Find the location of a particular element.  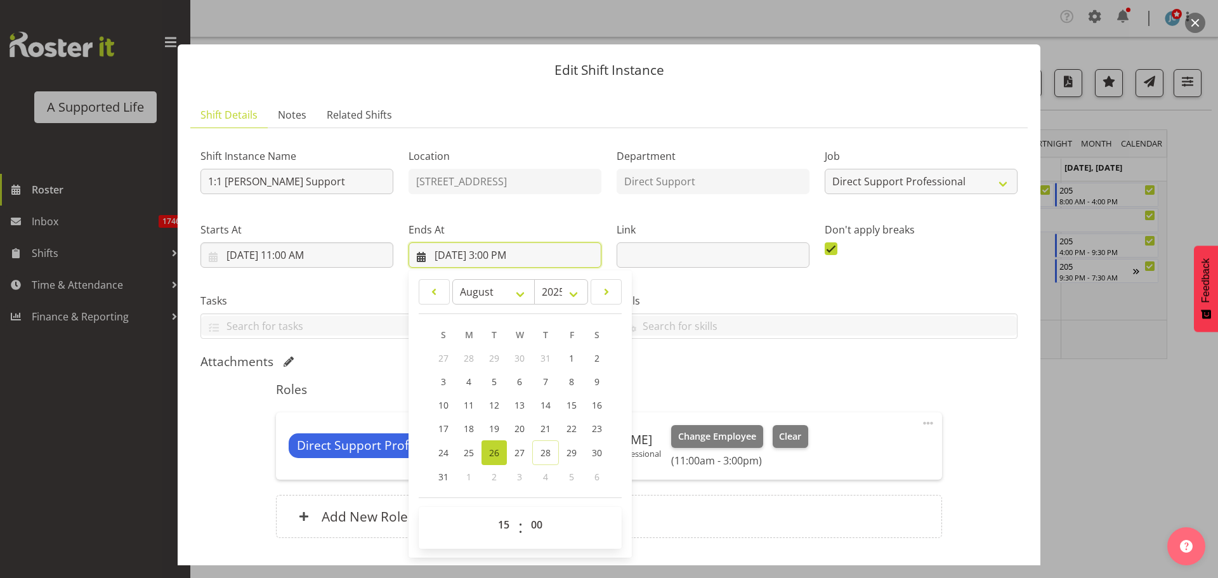

span: 23 is located at coordinates (597, 428).